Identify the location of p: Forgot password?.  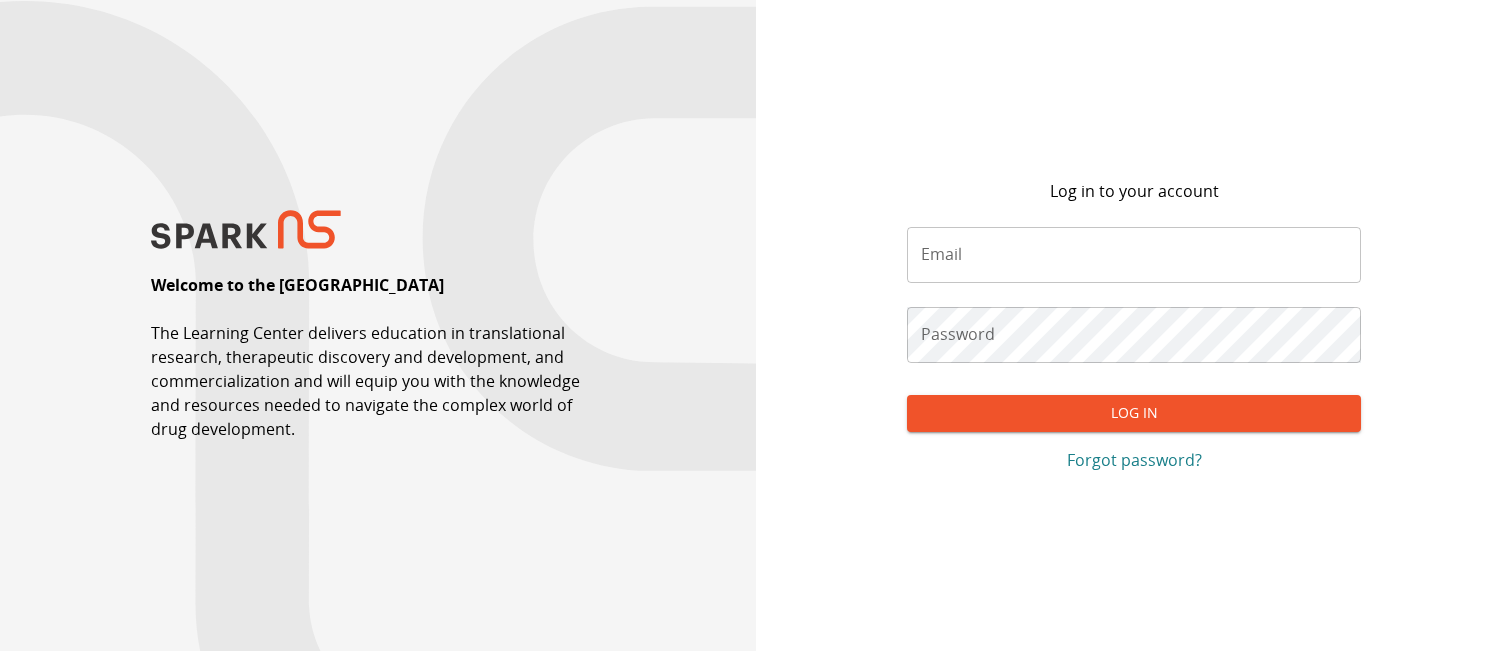
(1134, 460).